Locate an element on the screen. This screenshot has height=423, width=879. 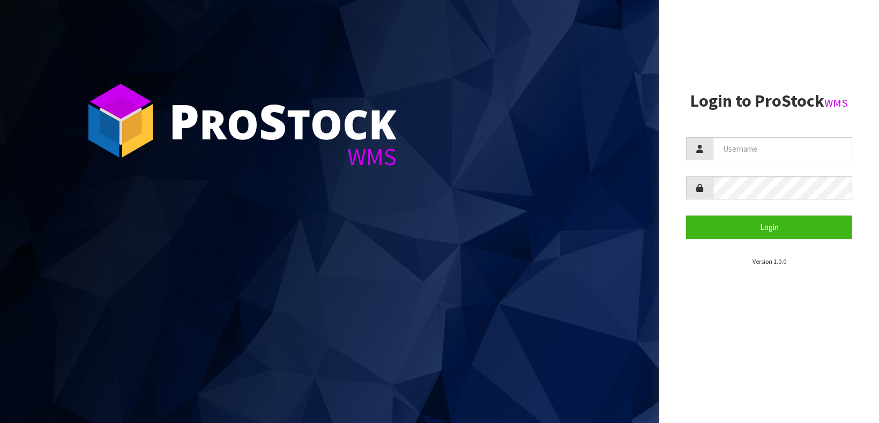
input: Username is located at coordinates (782, 148).